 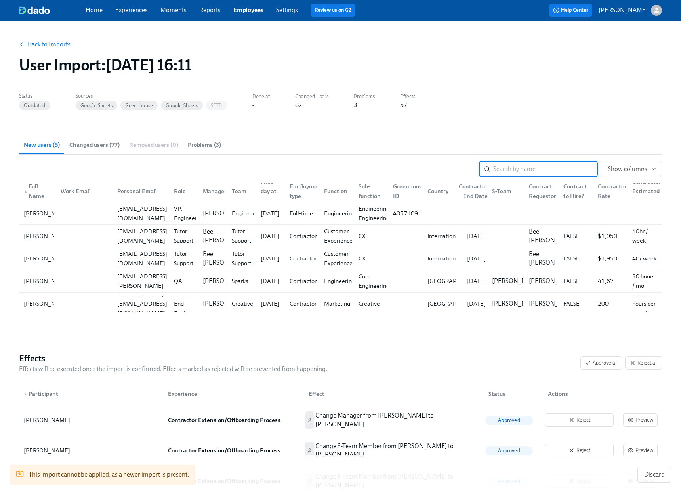 What do you see at coordinates (312, 97) in the screenshot?
I see `label: Changed Users` at bounding box center [312, 97].